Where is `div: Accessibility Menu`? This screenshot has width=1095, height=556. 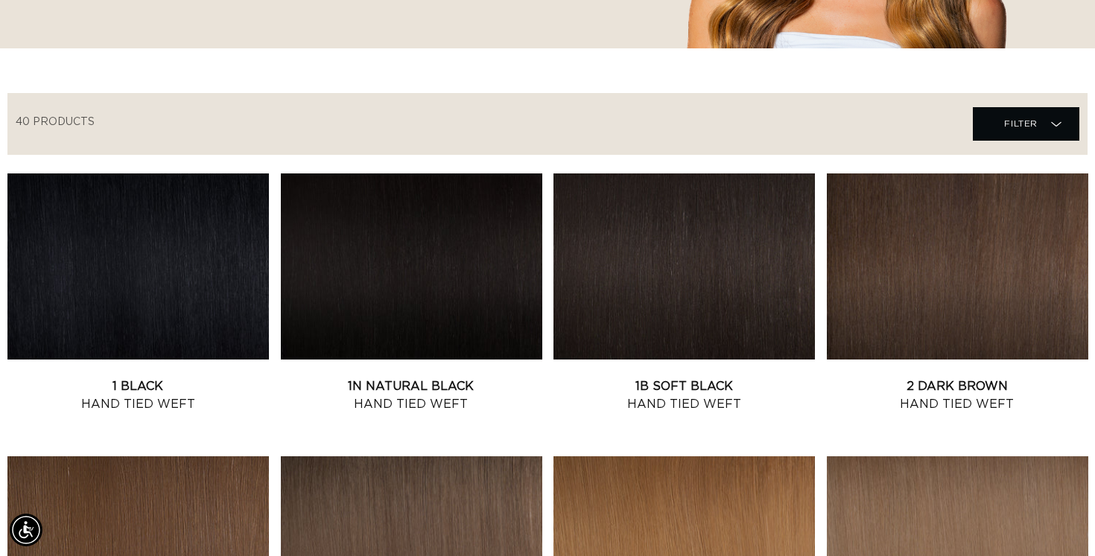
div: Accessibility Menu is located at coordinates (26, 530).